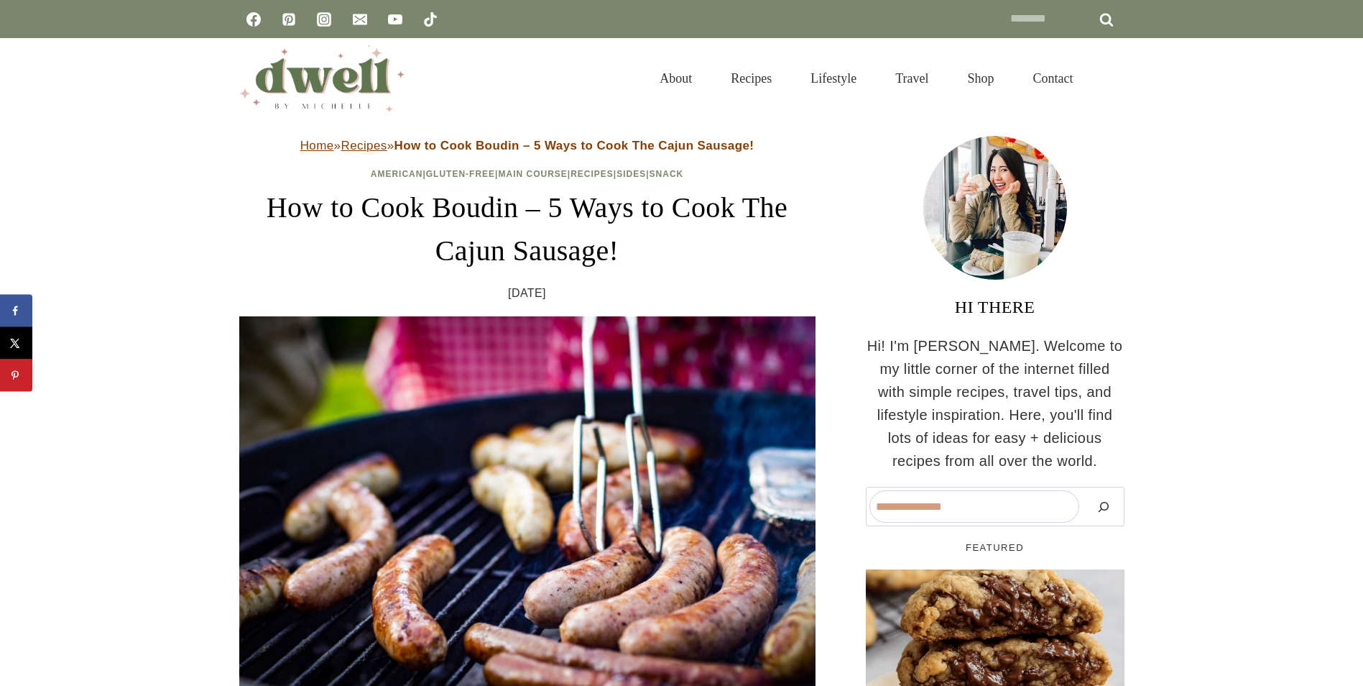 Image resolution: width=1363 pixels, height=686 pixels. I want to click on a: Facebook, so click(254, 19).